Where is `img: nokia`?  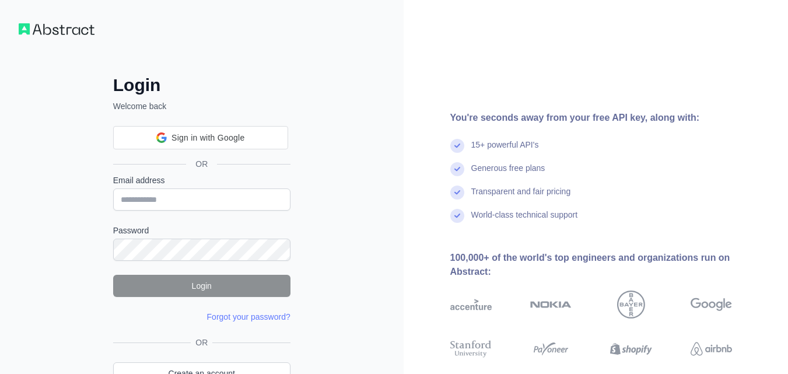 img: nokia is located at coordinates (550, 304).